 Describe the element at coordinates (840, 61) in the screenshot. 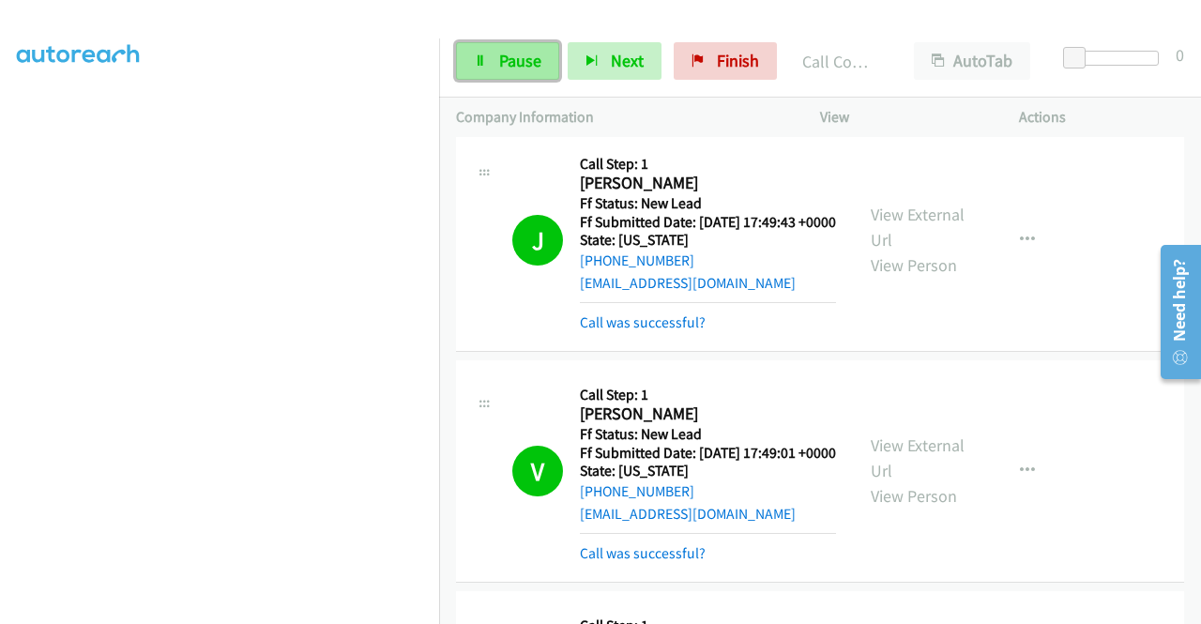

I see `p: Call Completed` at that location.